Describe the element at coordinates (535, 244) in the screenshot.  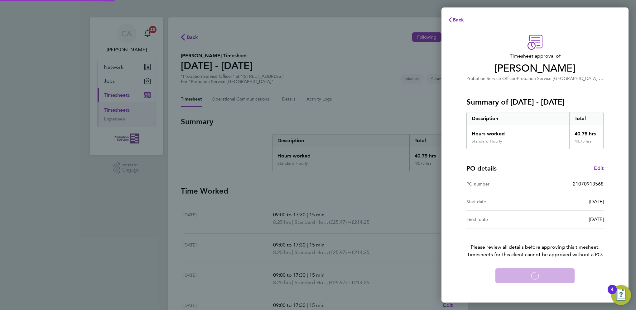
I see `p: Please review all details before approving this timesheet.` at that location.